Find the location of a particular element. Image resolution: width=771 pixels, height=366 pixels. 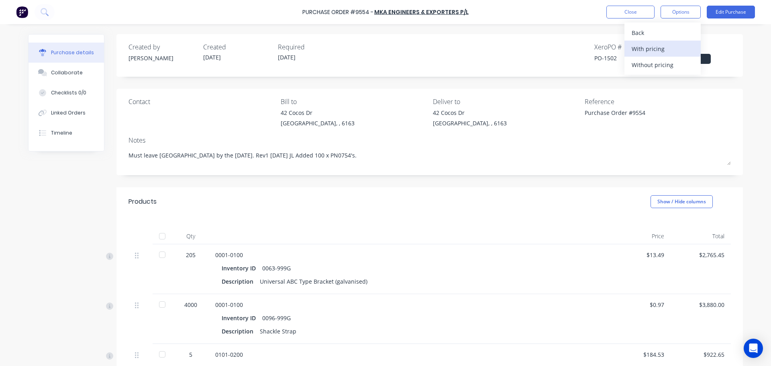

div: Required is located at coordinates (312, 47).